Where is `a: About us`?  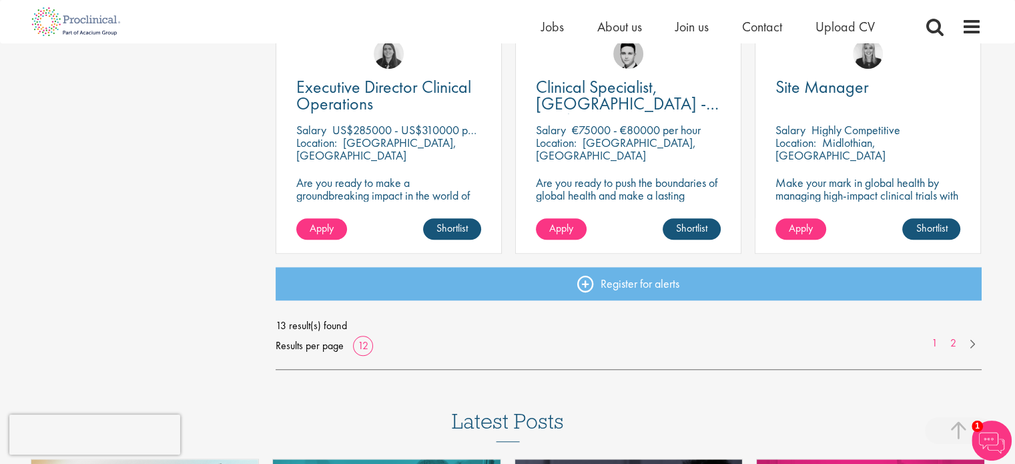 a: About us is located at coordinates (619, 27).